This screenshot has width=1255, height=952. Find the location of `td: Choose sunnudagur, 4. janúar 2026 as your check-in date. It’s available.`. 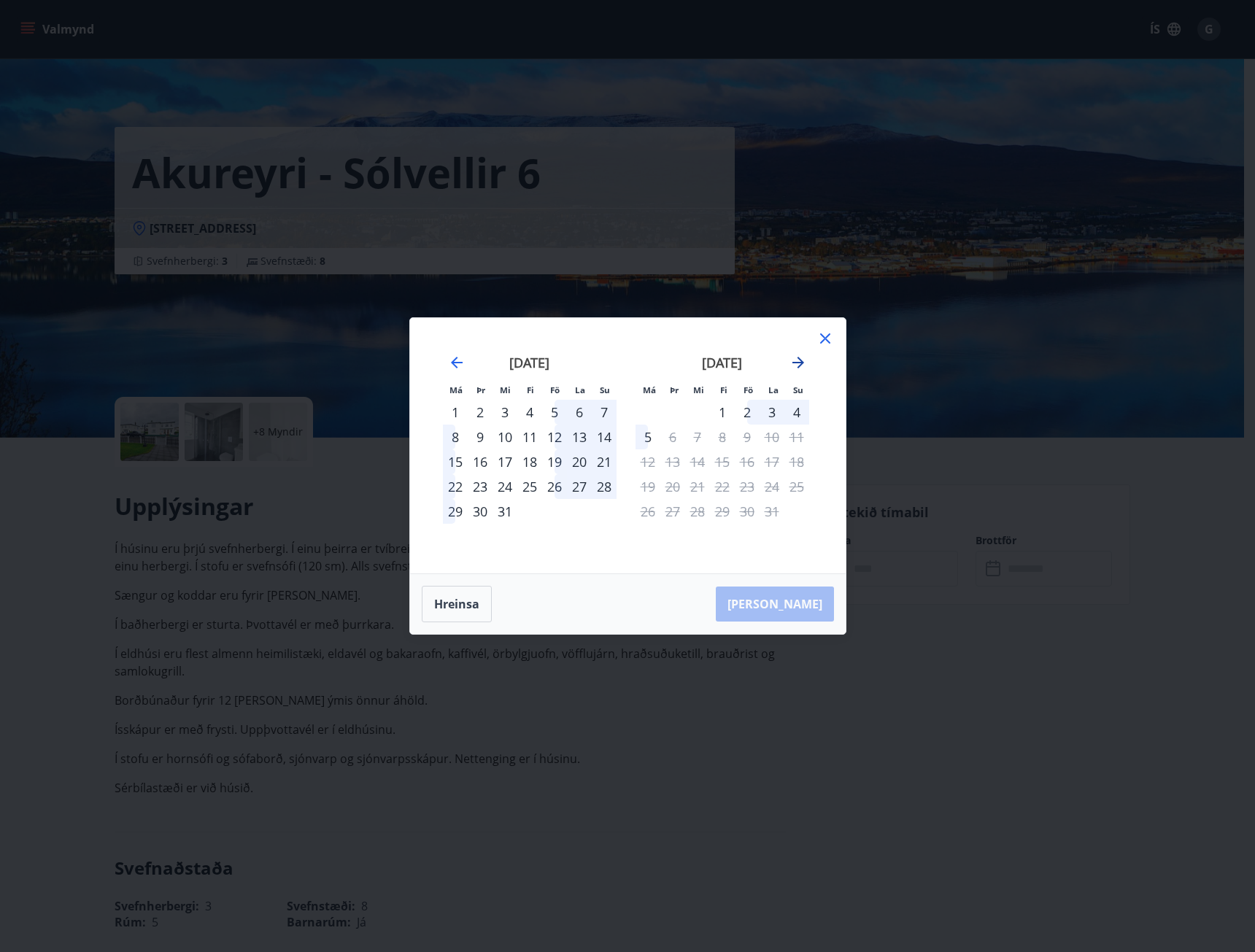

td: Choose sunnudagur, 4. janúar 2026 as your check-in date. It’s available. is located at coordinates (797, 412).